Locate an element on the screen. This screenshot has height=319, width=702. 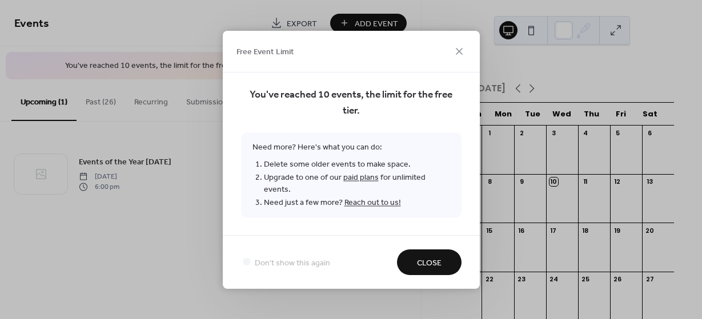
a: Reach out to us! is located at coordinates (372, 202).